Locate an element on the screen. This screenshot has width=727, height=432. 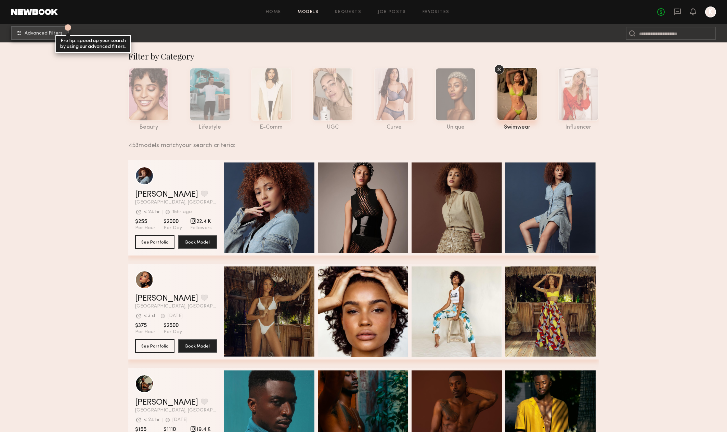
span: Followers is located at coordinates (201, 228).